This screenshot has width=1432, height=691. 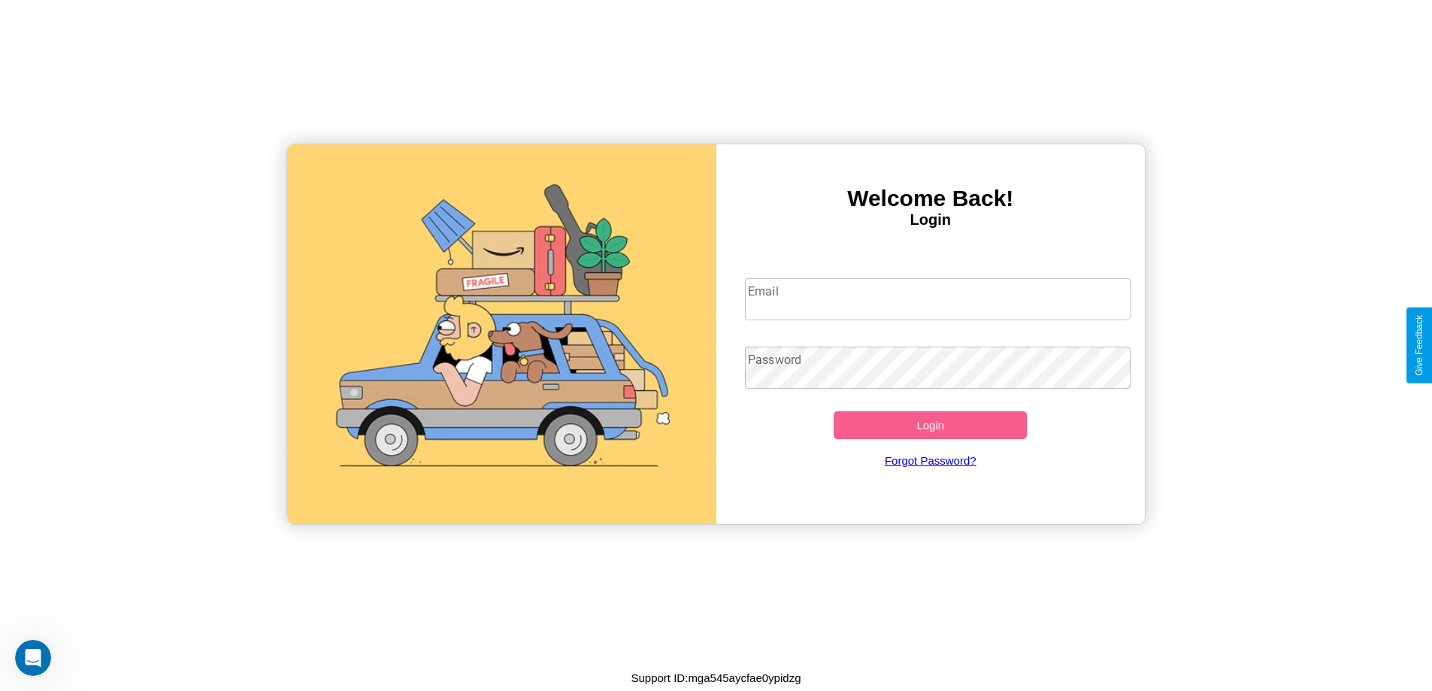 I want to click on p: Support ID: mga545aycfae0ypidzg, so click(x=716, y=677).